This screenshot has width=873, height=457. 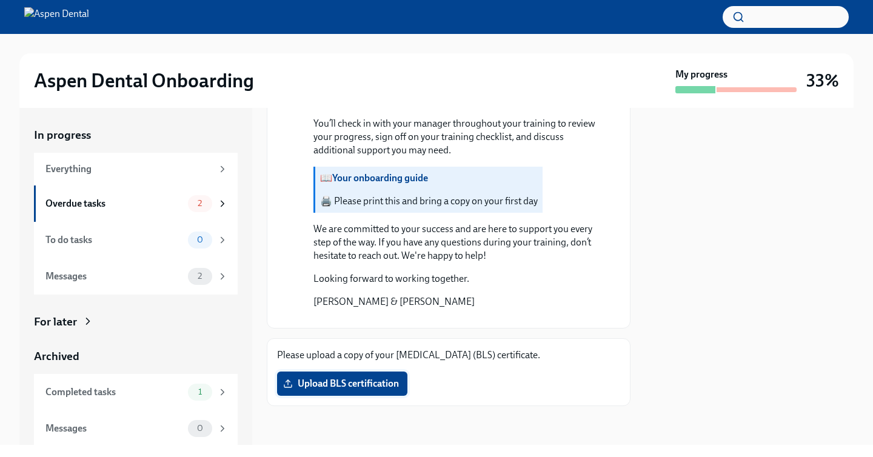 I want to click on h2: Aspen Dental Onboarding, so click(x=144, y=81).